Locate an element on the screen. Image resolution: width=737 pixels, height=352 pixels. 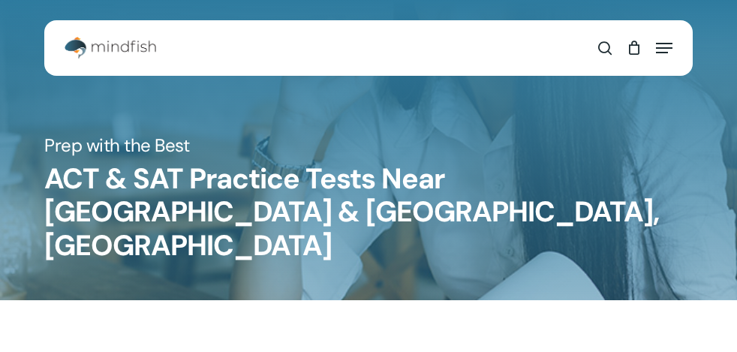
a: Cart is located at coordinates (633, 48).